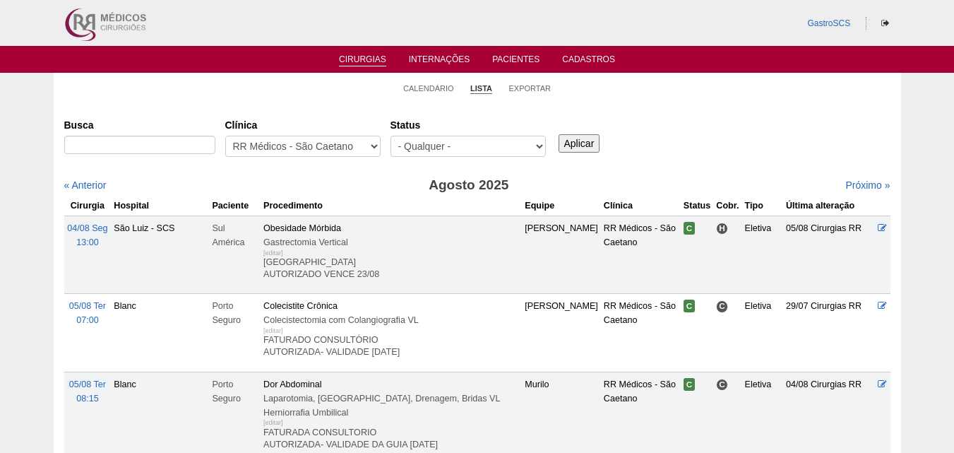  I want to click on label: Busca, so click(140, 125).